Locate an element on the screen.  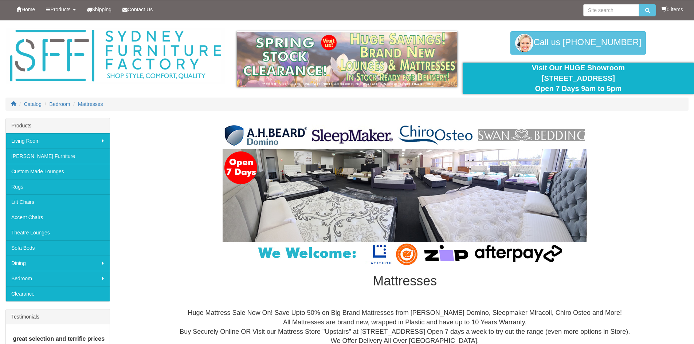
a: Contact Us is located at coordinates (137, 9).